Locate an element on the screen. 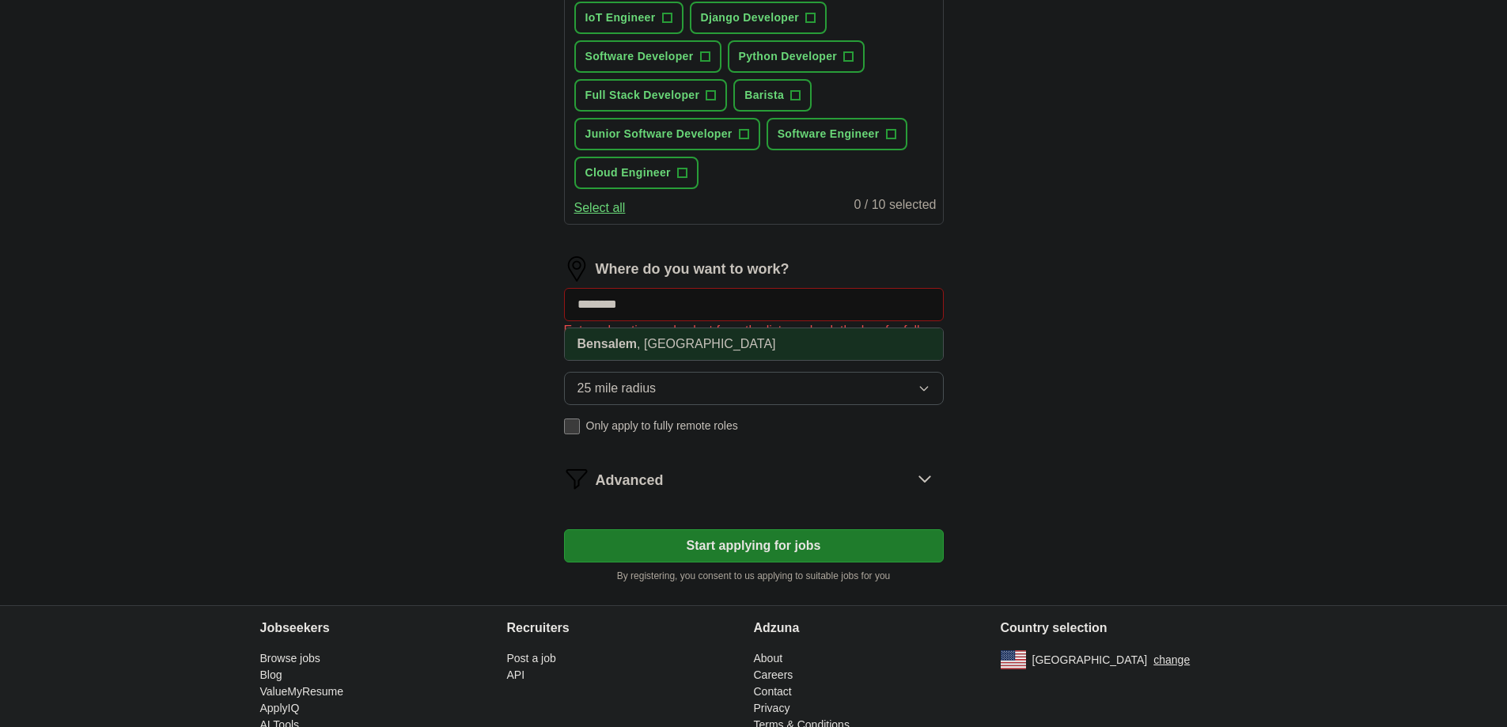 The image size is (1507, 727). a: Contact is located at coordinates (773, 692).